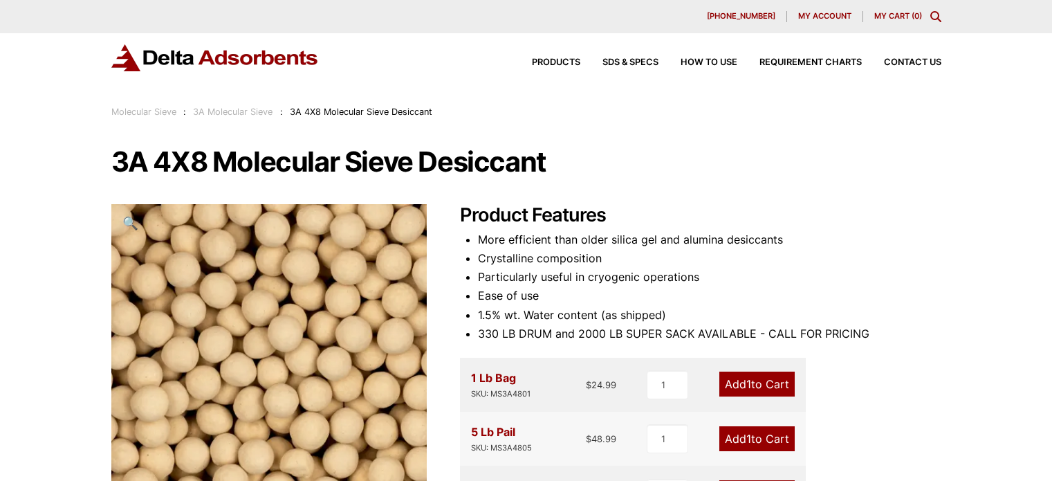 The image size is (1052, 481). I want to click on div: 1 Lb Bag, so click(501, 385).